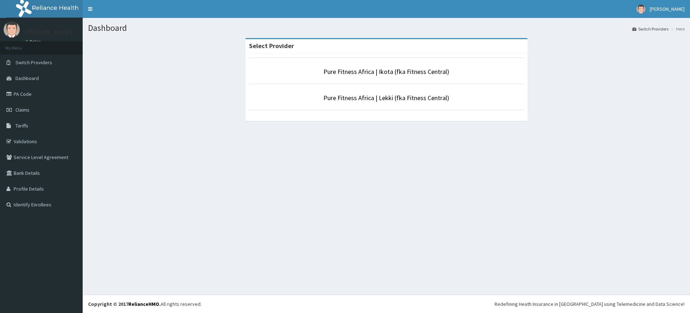 Image resolution: width=690 pixels, height=313 pixels. Describe the element at coordinates (650, 29) in the screenshot. I see `a: Switch Providers` at that location.